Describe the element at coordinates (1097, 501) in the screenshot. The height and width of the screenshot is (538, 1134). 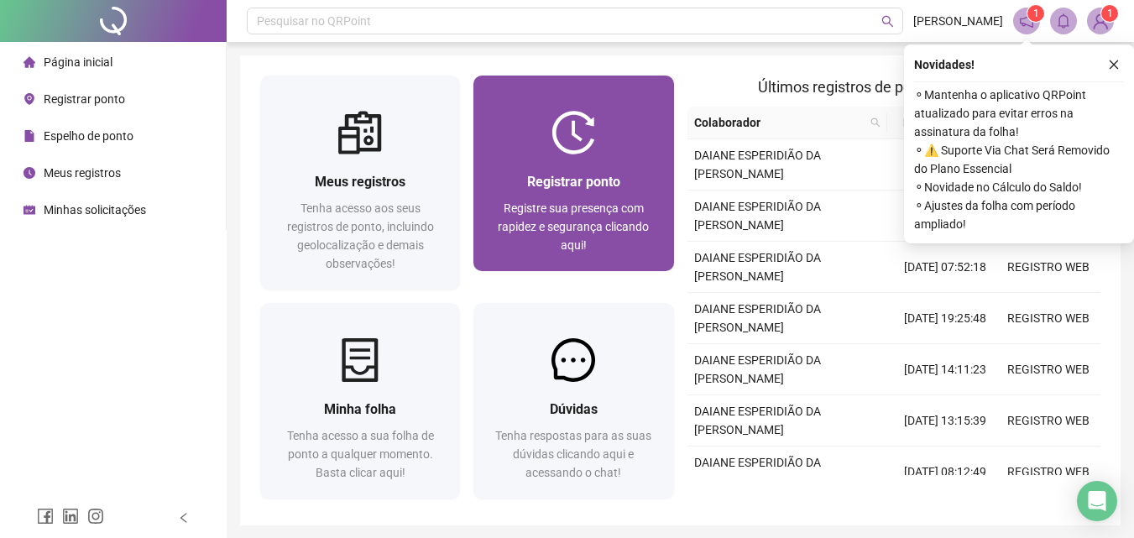
I see `div: Open Intercom Messenger` at that location.